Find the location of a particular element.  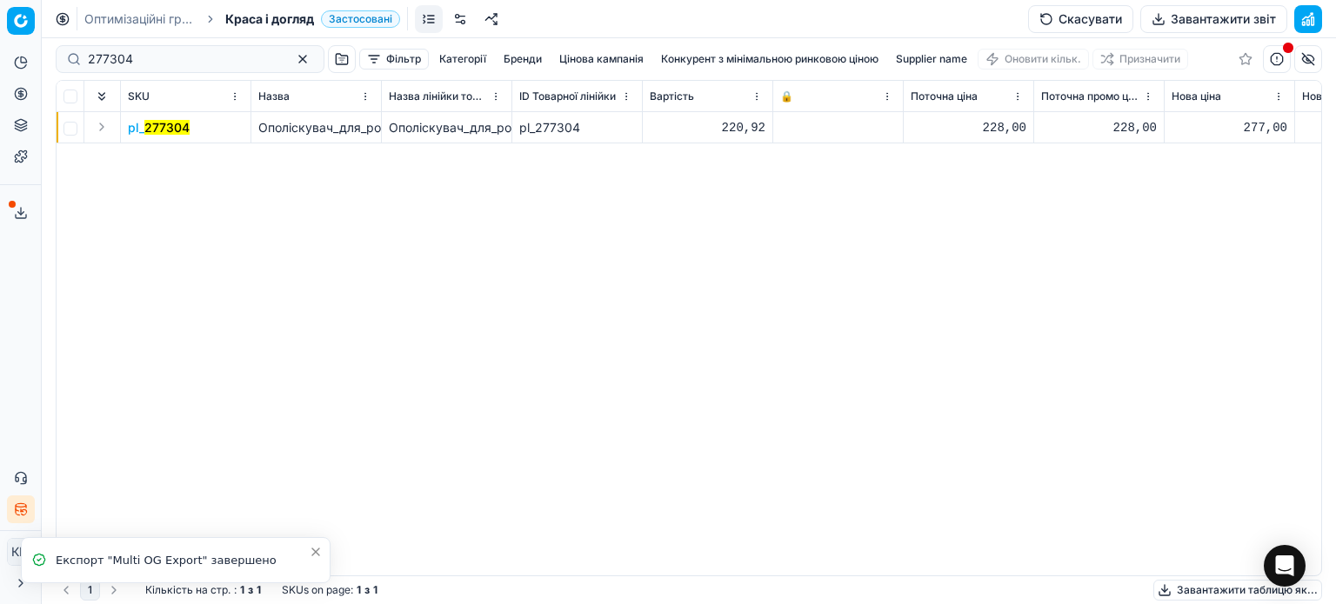

span: Ополіскувач_для_ротової_порожнини_Listerine_Свіжа_М'ята_М'який_смак_1000_мл is located at coordinates (504, 127).